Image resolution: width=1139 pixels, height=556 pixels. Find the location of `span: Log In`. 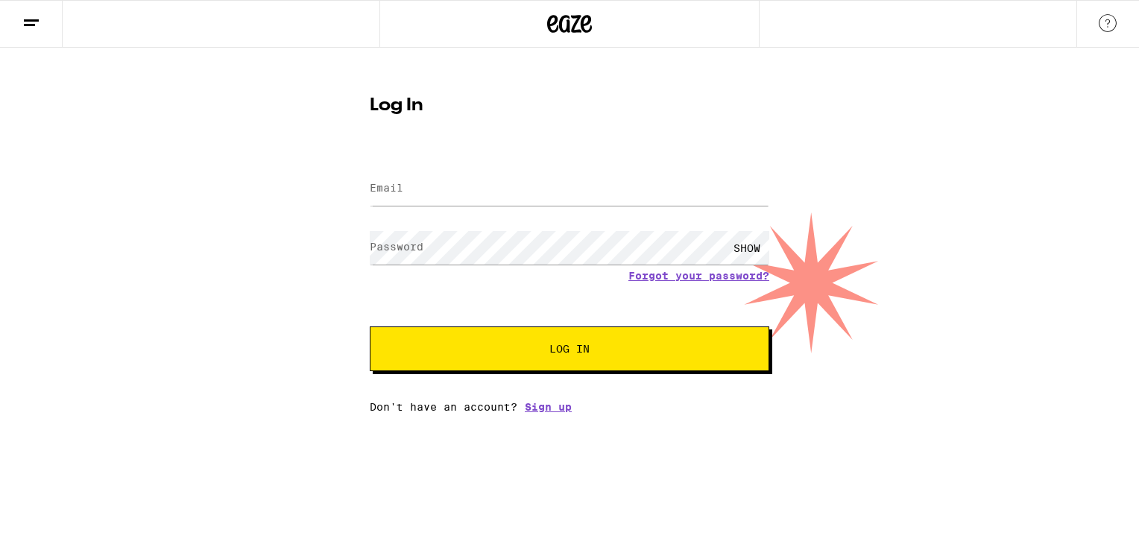

span: Log In is located at coordinates (570, 349).